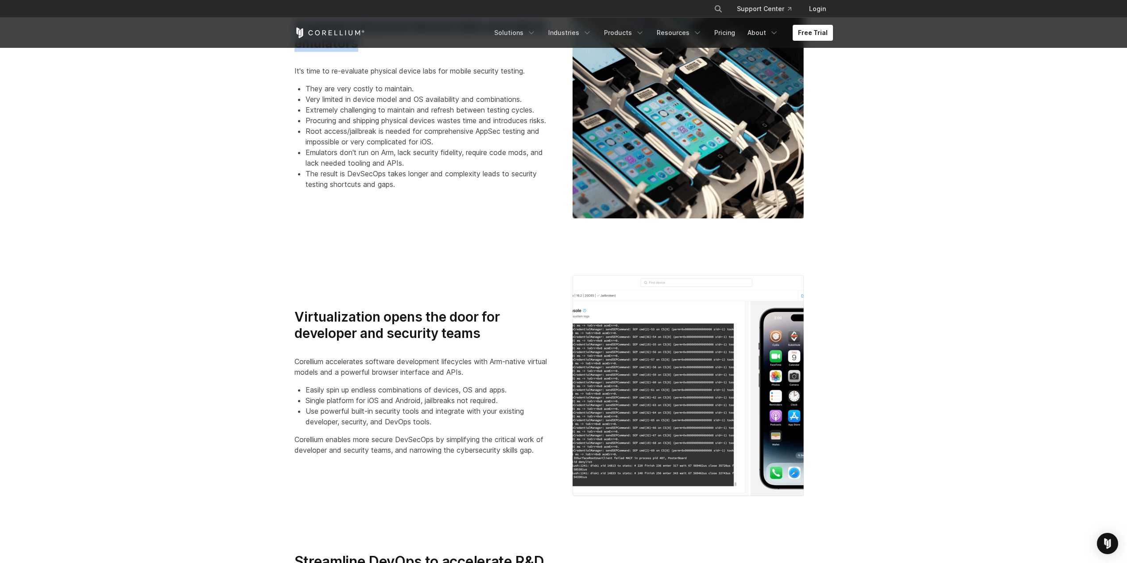  What do you see at coordinates (430, 110) in the screenshot?
I see `li: Extremely challenging to maintain and refresh between testing cycles.` at bounding box center [430, 110].